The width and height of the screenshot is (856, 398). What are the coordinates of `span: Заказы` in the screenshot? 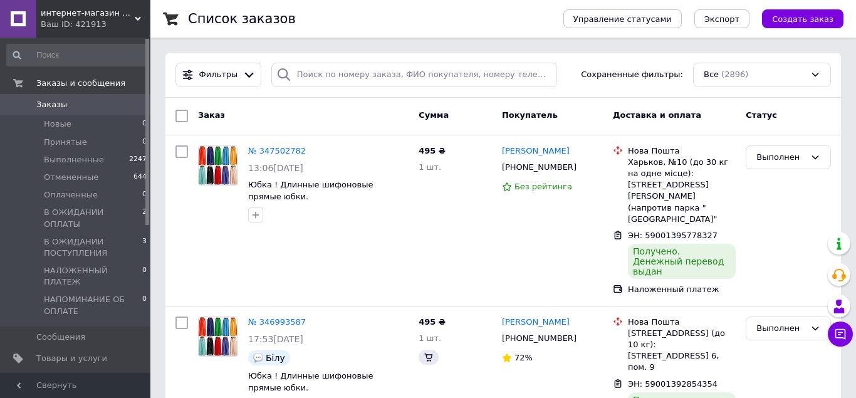 It's located at (51, 105).